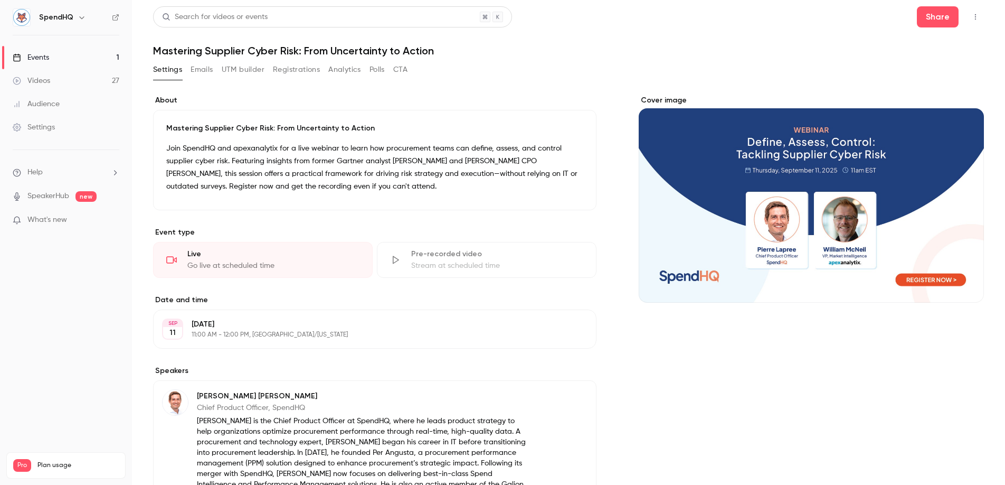 The image size is (1005, 485). I want to click on button: CTA, so click(400, 70).